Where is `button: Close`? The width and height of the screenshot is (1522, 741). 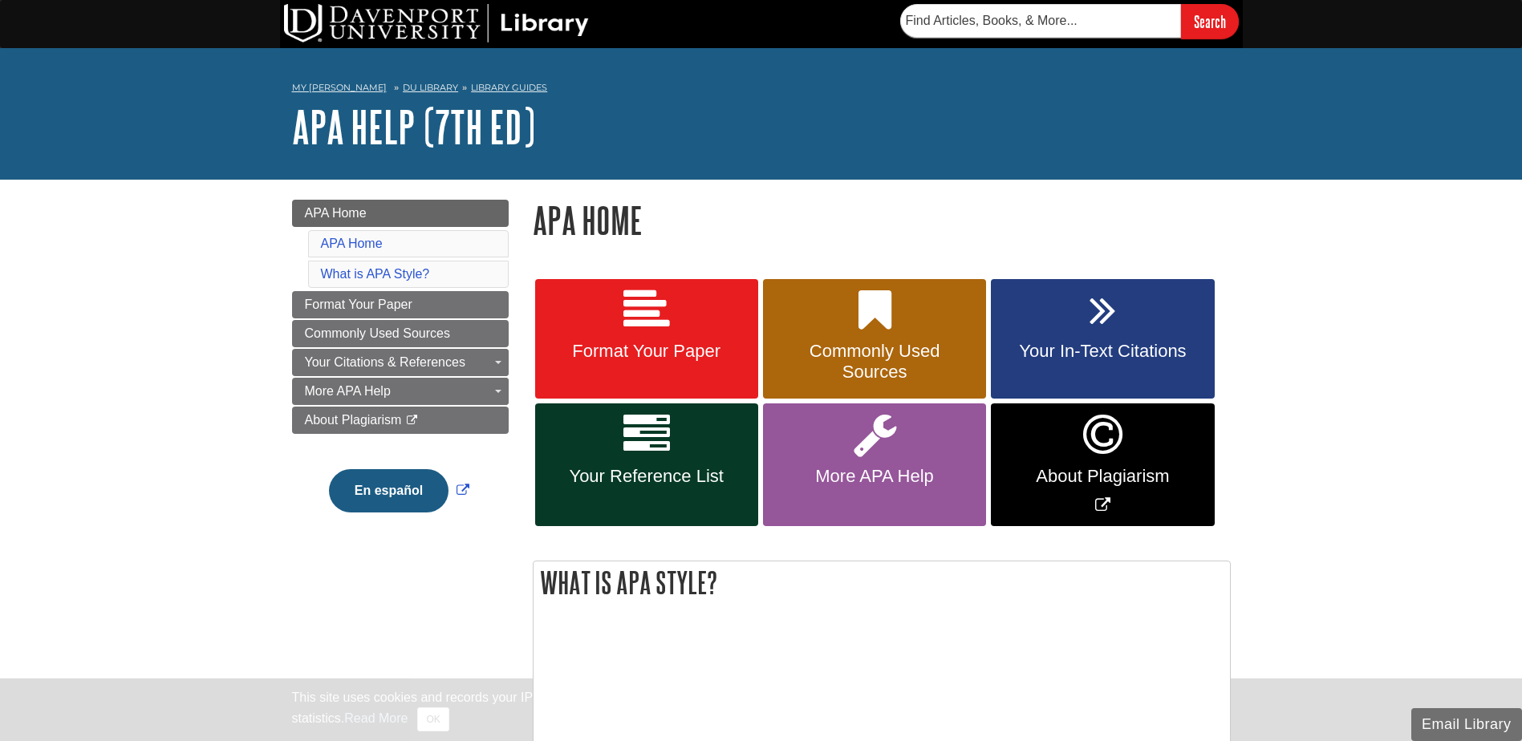
button: Close is located at coordinates (432, 720).